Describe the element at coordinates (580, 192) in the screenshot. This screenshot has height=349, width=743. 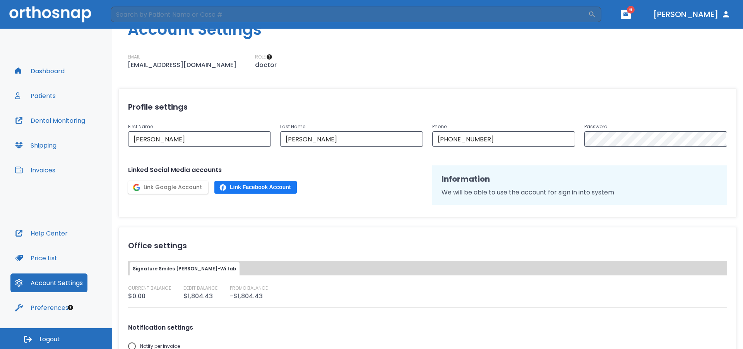
I see `p: We will be able to use the account for sign in into system` at that location.